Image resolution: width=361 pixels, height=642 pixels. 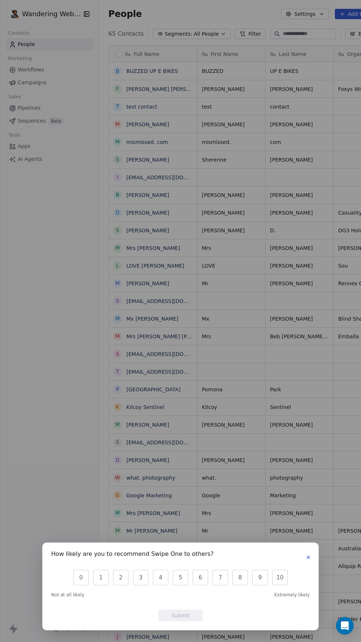 What do you see at coordinates (121, 578) in the screenshot?
I see `button: 2` at bounding box center [121, 578].